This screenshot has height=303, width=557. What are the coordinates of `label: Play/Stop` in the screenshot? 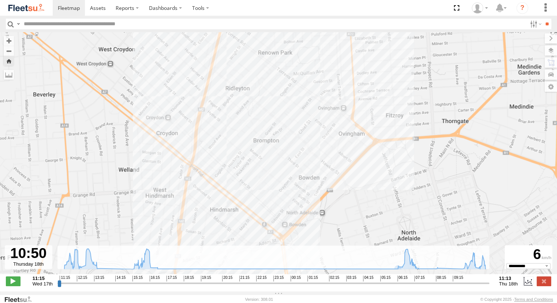 It's located at (13, 281).